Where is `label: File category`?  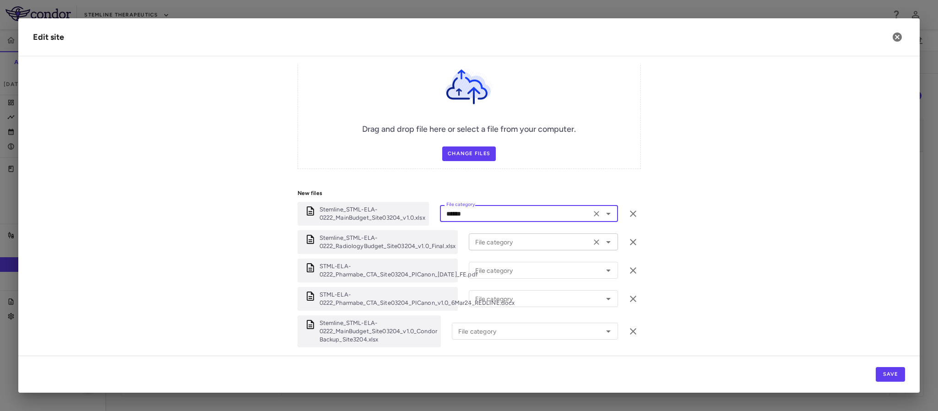
label: File category is located at coordinates (461, 205).